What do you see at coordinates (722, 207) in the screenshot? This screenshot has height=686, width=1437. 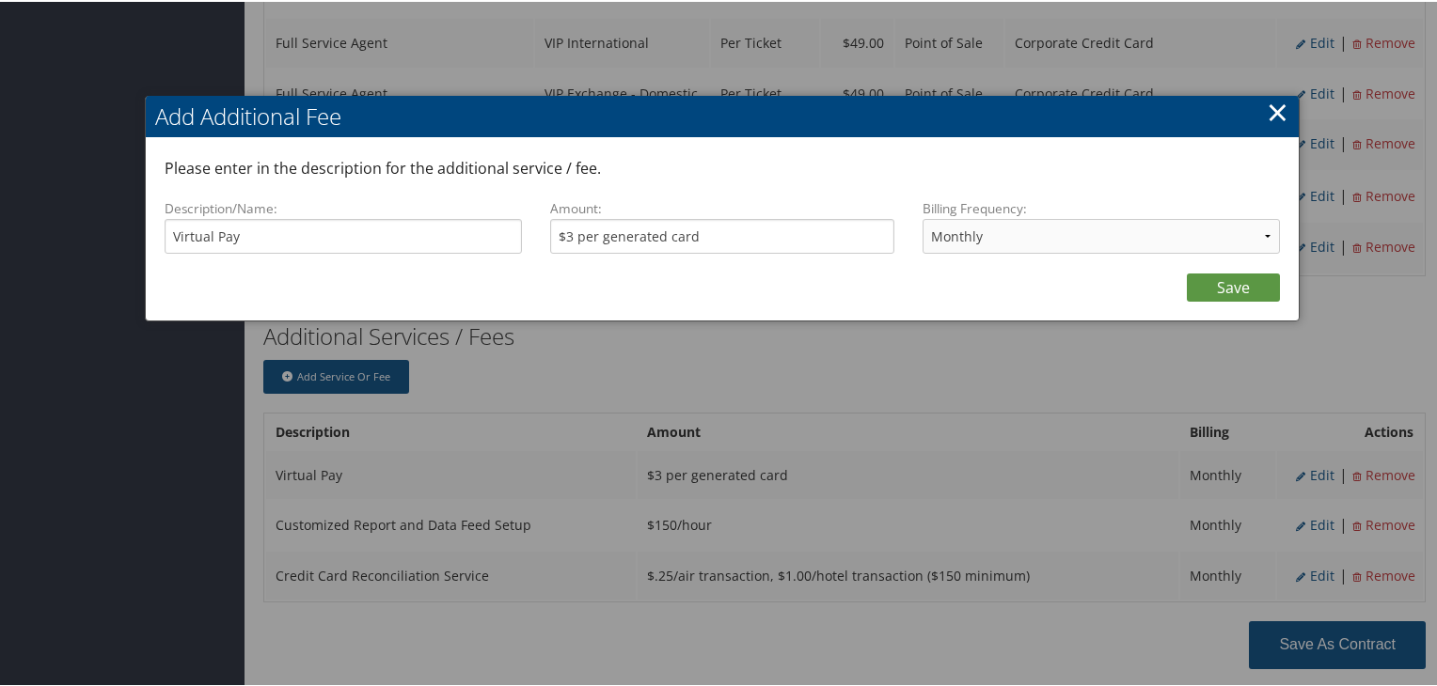 I see `label: Amount:` at bounding box center [722, 207].